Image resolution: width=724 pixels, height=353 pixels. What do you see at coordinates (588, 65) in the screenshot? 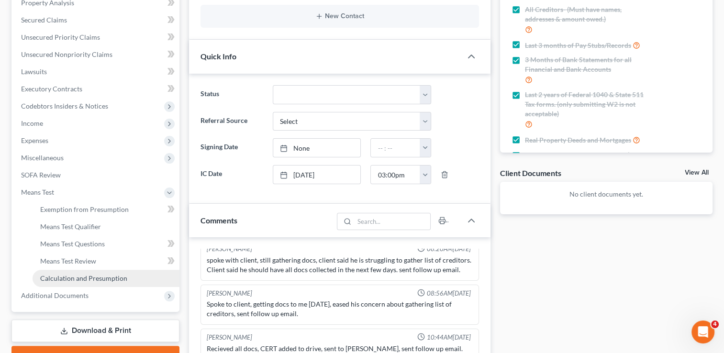
I see `span: 3 Months of Bank Statements for all Financial and Bank Accounts` at bounding box center [588, 65].